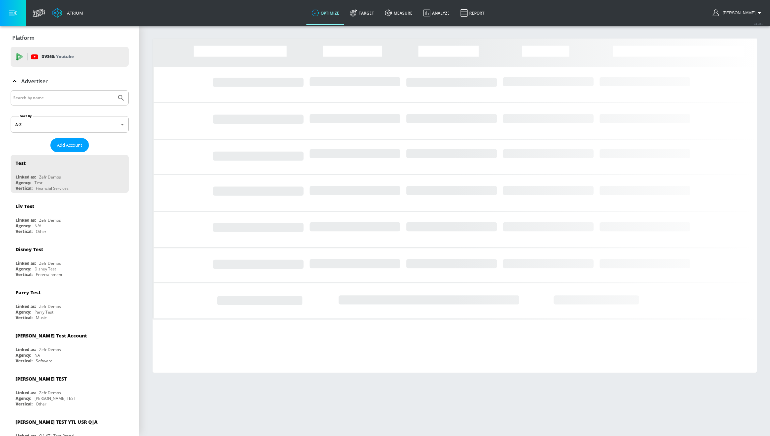 The image size is (770, 436). Describe the element at coordinates (70, 217) in the screenshot. I see `div: Liv TestLinked as:Zefr DemosAgency:N/AVertical:Other` at that location.